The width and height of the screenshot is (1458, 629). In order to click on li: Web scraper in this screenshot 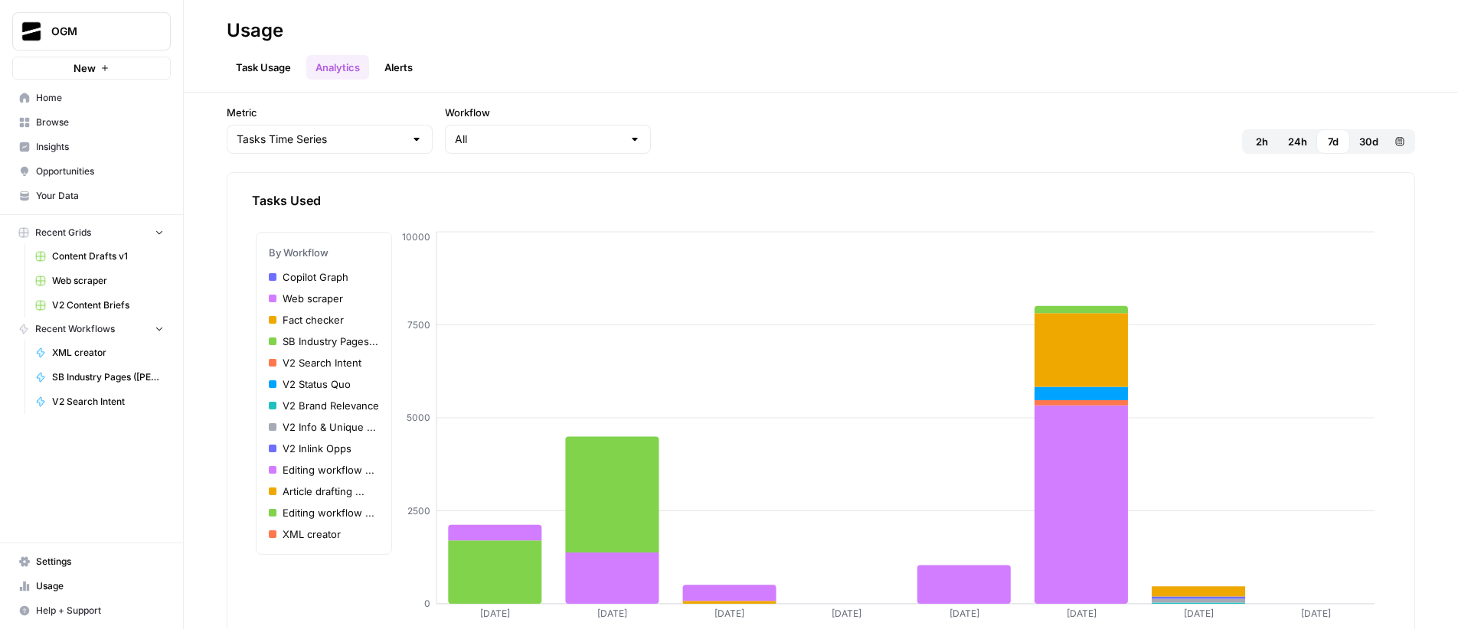, I will do `click(324, 299)`.